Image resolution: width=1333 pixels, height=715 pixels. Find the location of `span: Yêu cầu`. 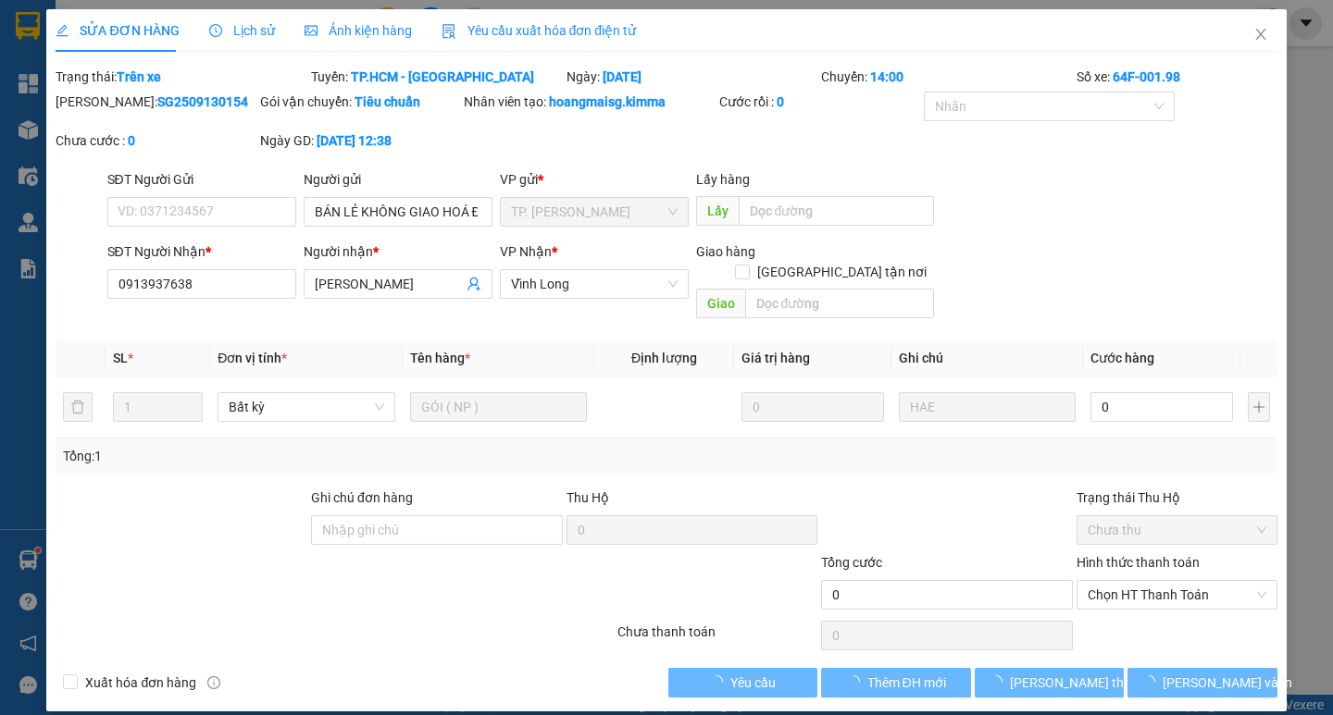

span: Yêu cầu is located at coordinates (752, 683).